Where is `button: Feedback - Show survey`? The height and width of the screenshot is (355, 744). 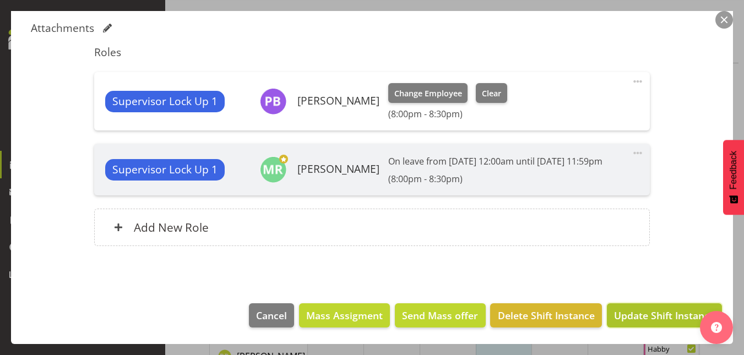 button: Feedback - Show survey is located at coordinates (734, 177).